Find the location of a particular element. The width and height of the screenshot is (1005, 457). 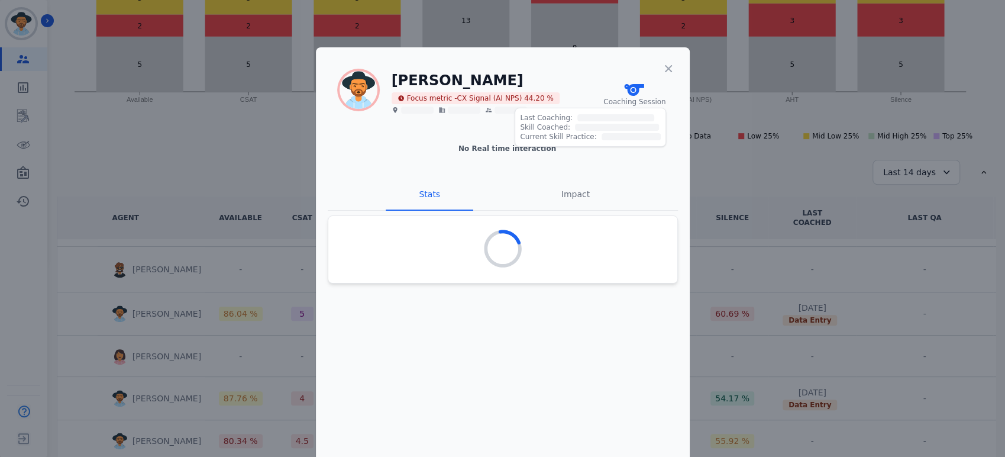

span: Coaching Session is located at coordinates (634, 102).